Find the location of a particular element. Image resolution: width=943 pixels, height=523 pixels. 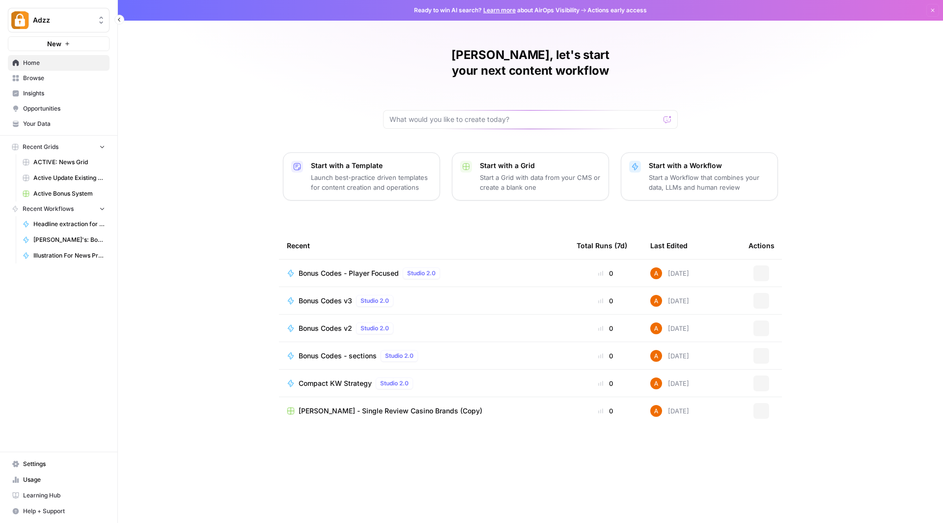

div: Recent is located at coordinates (424, 245).